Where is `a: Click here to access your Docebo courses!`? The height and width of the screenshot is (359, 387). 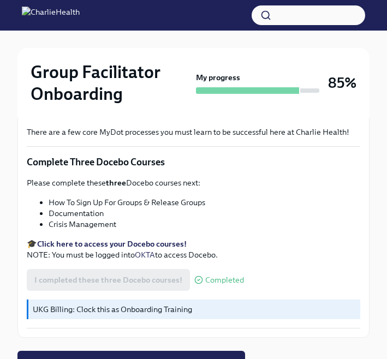 a: Click here to access your Docebo courses! is located at coordinates (112, 244).